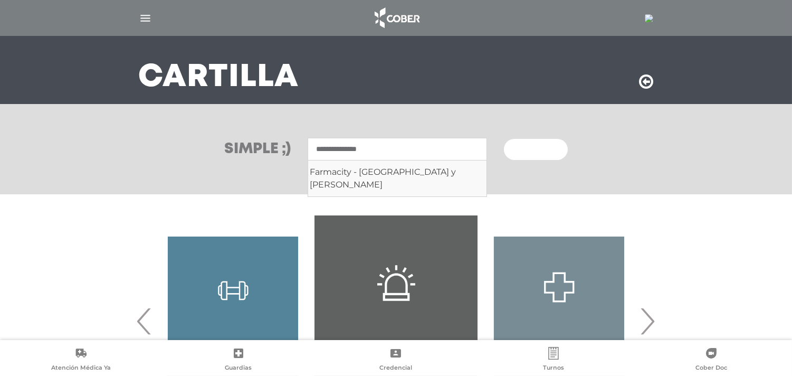  Describe the element at coordinates (396, 369) in the screenshot. I see `span: Credencial` at that location.